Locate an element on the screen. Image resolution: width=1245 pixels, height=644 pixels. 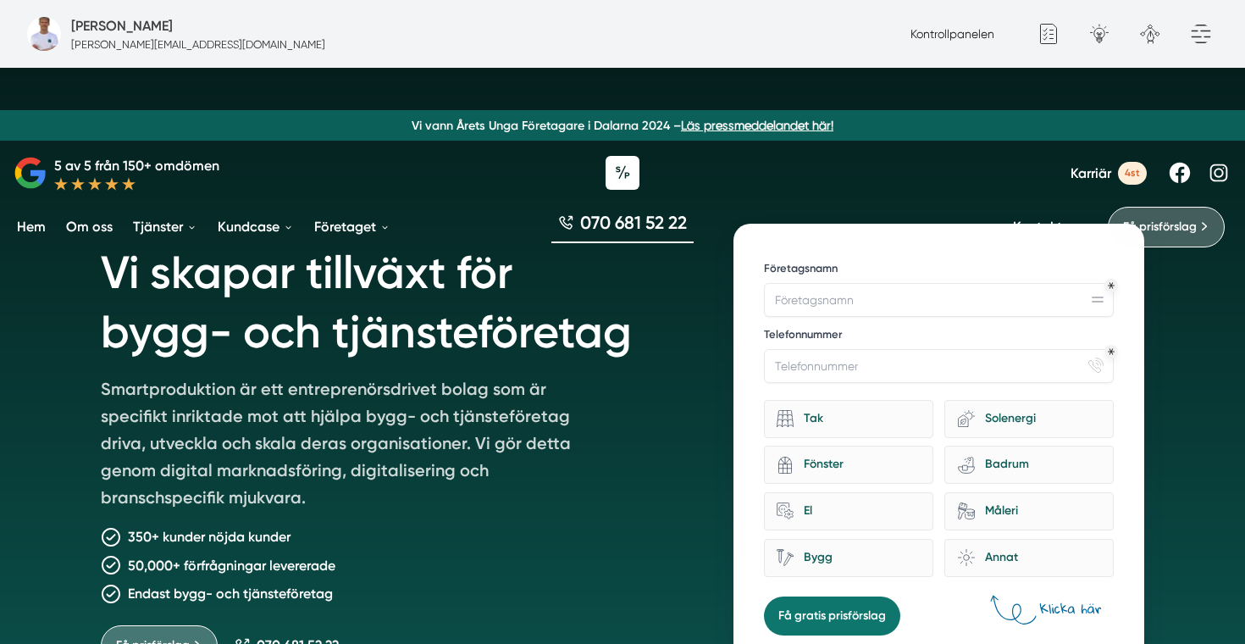
p: 50,000+ förfrågningar levererade is located at coordinates (231, 565).